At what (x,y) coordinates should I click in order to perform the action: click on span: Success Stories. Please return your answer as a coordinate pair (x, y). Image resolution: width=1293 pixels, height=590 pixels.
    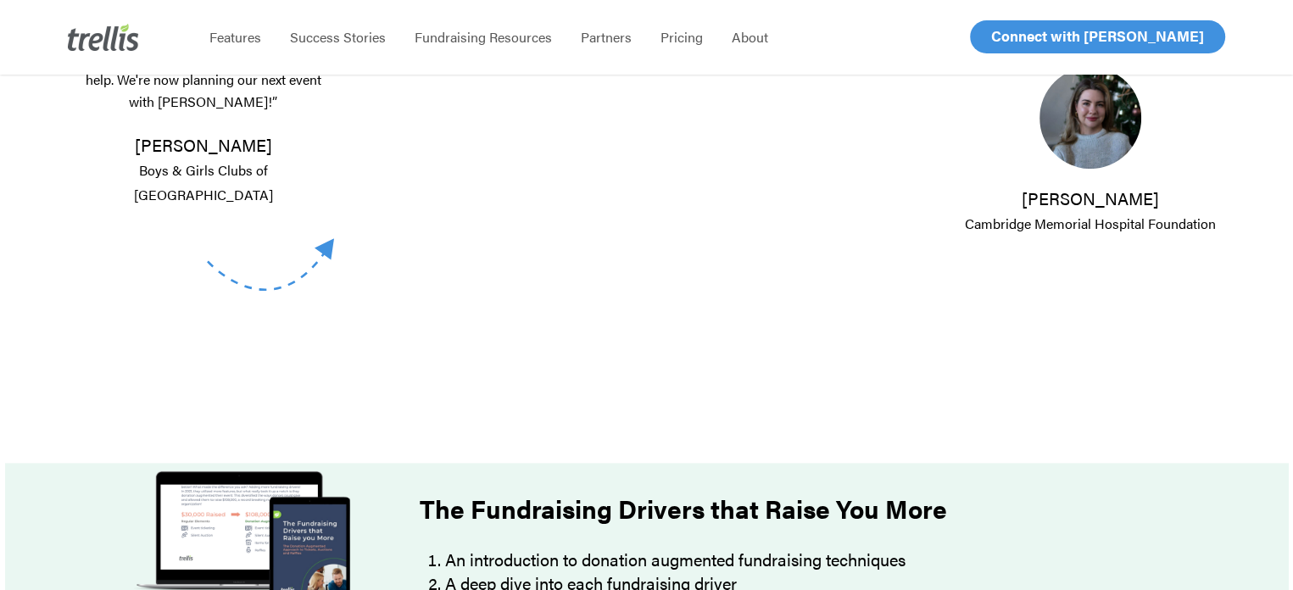
    Looking at the image, I should click on (337, 36).